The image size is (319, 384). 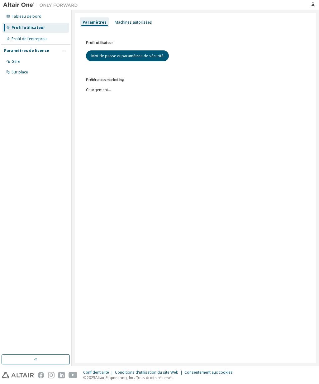 What do you see at coordinates (26, 50) in the screenshot?
I see `font: Paramètres de licence` at bounding box center [26, 50].